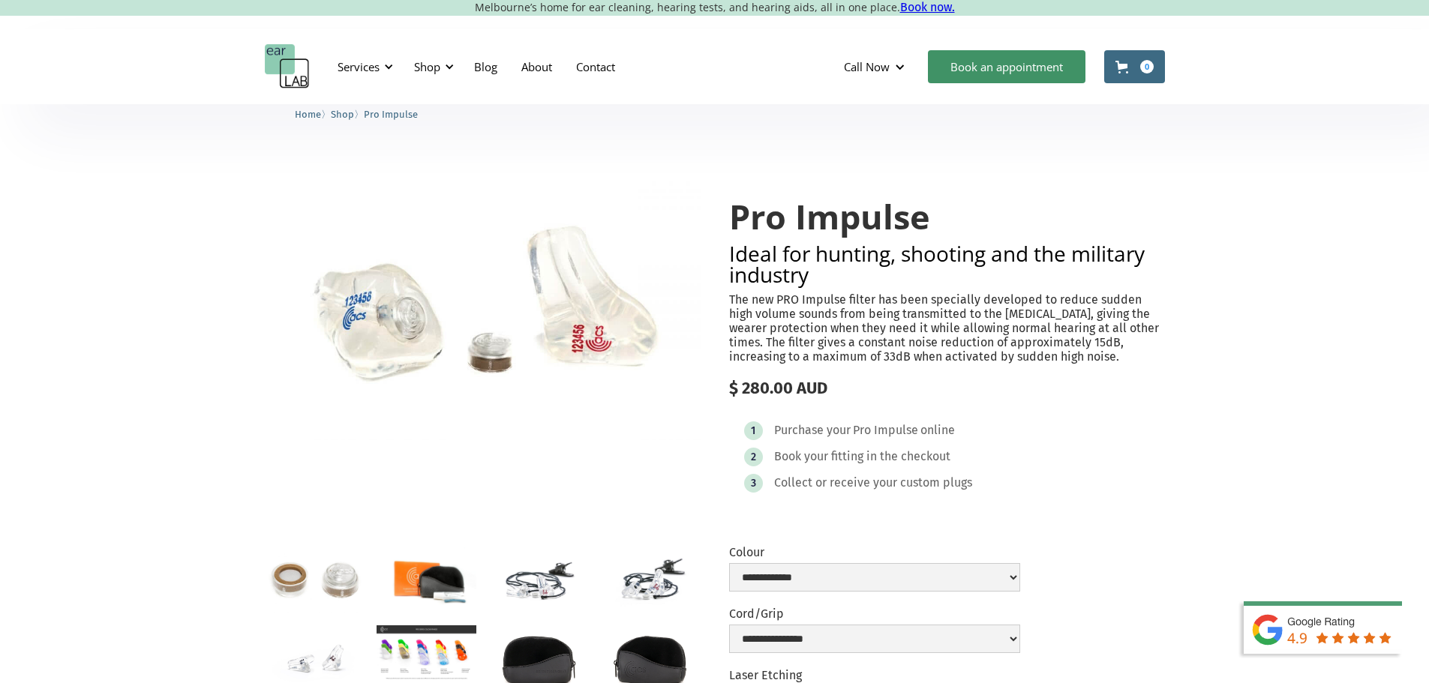 This screenshot has height=683, width=1429. Describe the element at coordinates (1007, 67) in the screenshot. I see `a: Book an appointment` at that location.